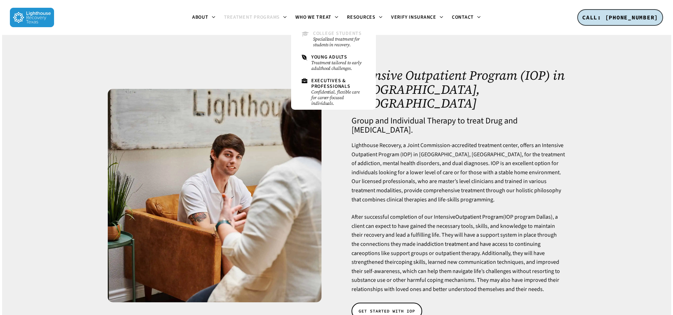 The image size is (673, 315). What do you see at coordinates (361, 17) in the screenshot?
I see `span: Resources` at bounding box center [361, 17].